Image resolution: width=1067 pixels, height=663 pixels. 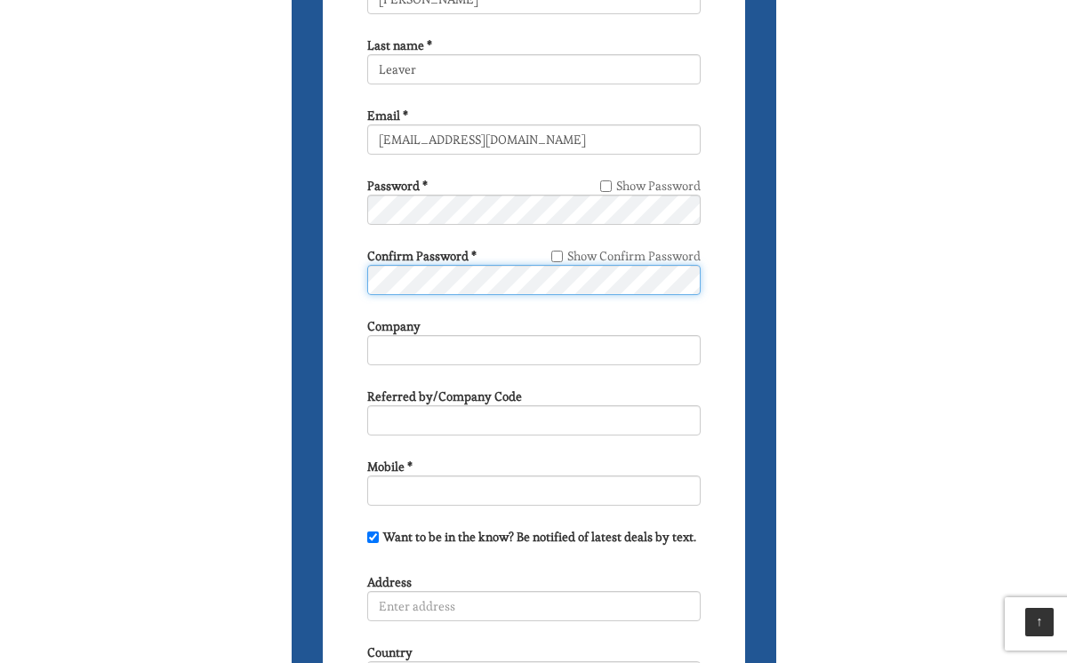 What do you see at coordinates (388, 116) in the screenshot?
I see `label: Email *` at bounding box center [388, 116].